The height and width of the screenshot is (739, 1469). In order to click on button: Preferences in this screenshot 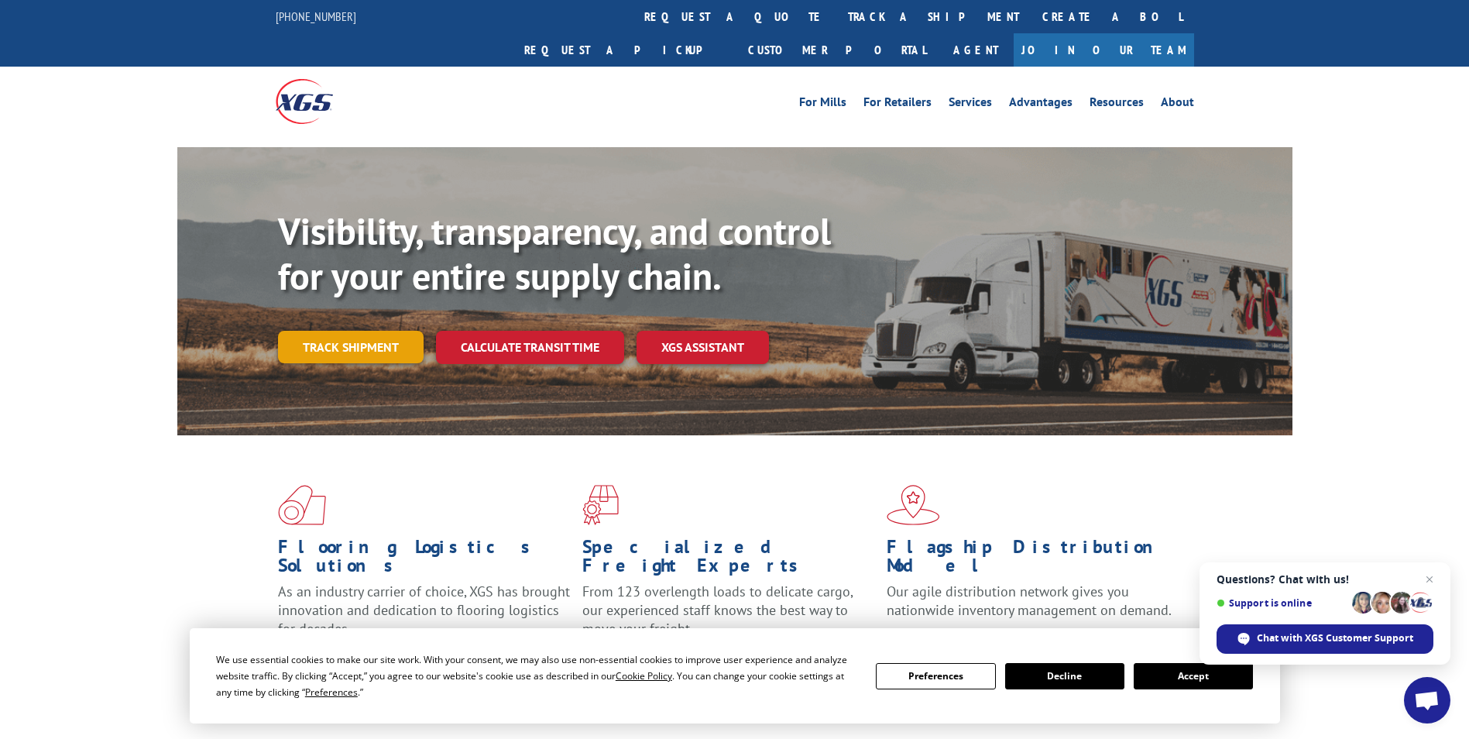, I will do `click(935, 676)`.